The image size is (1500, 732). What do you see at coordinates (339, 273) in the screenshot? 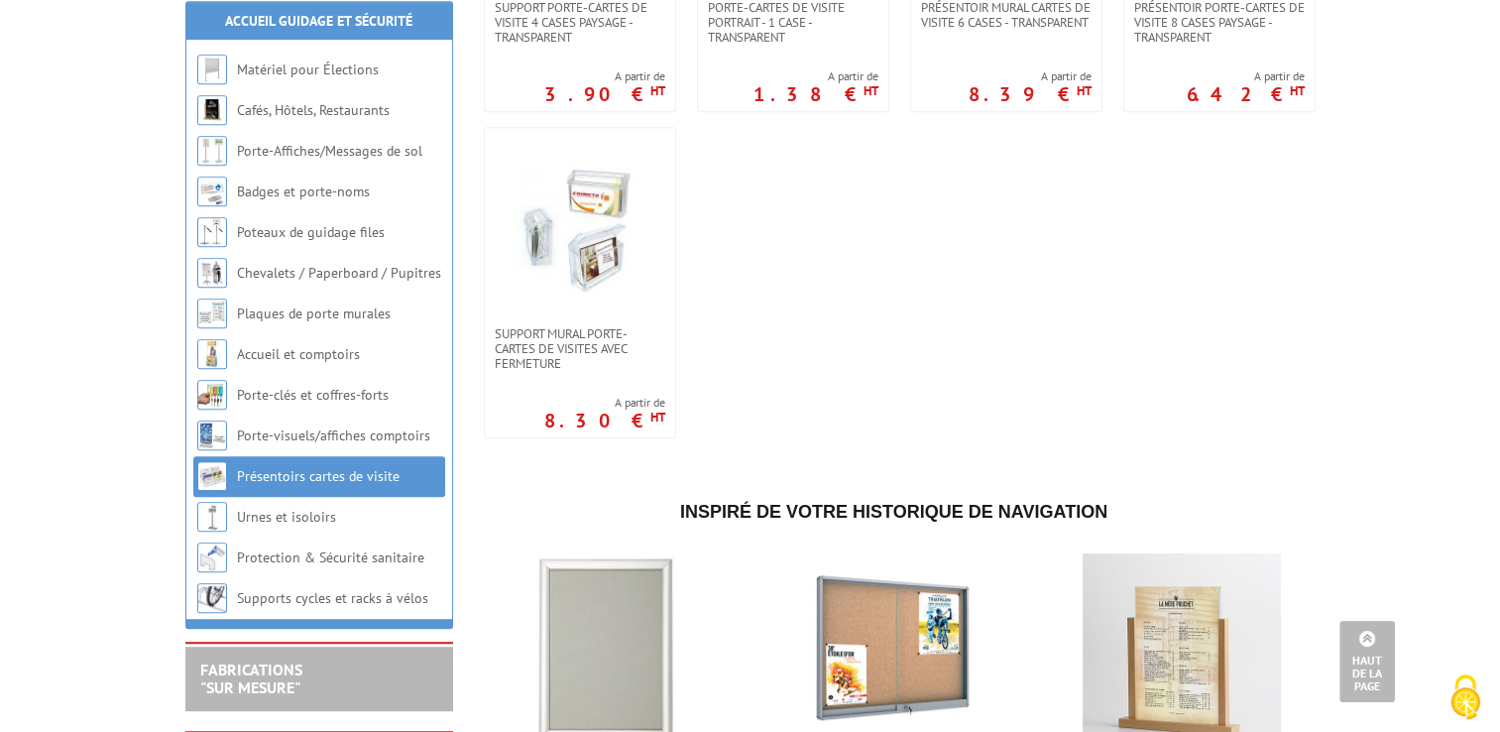
I see `a: Chevalets / Paperboard / Pupitres` at bounding box center [339, 273].